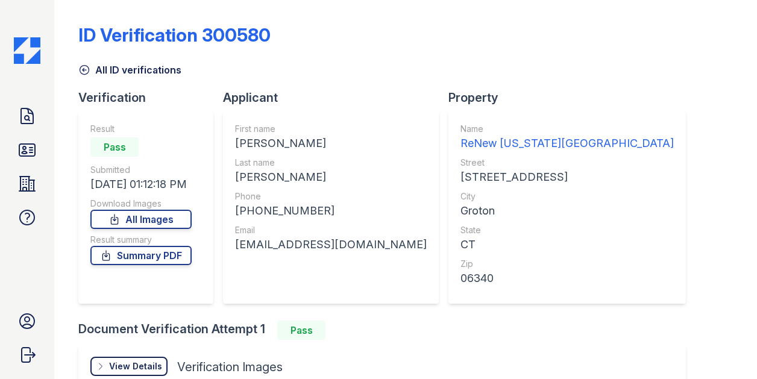  What do you see at coordinates (572, 98) in the screenshot?
I see `div: Property` at bounding box center [572, 98].